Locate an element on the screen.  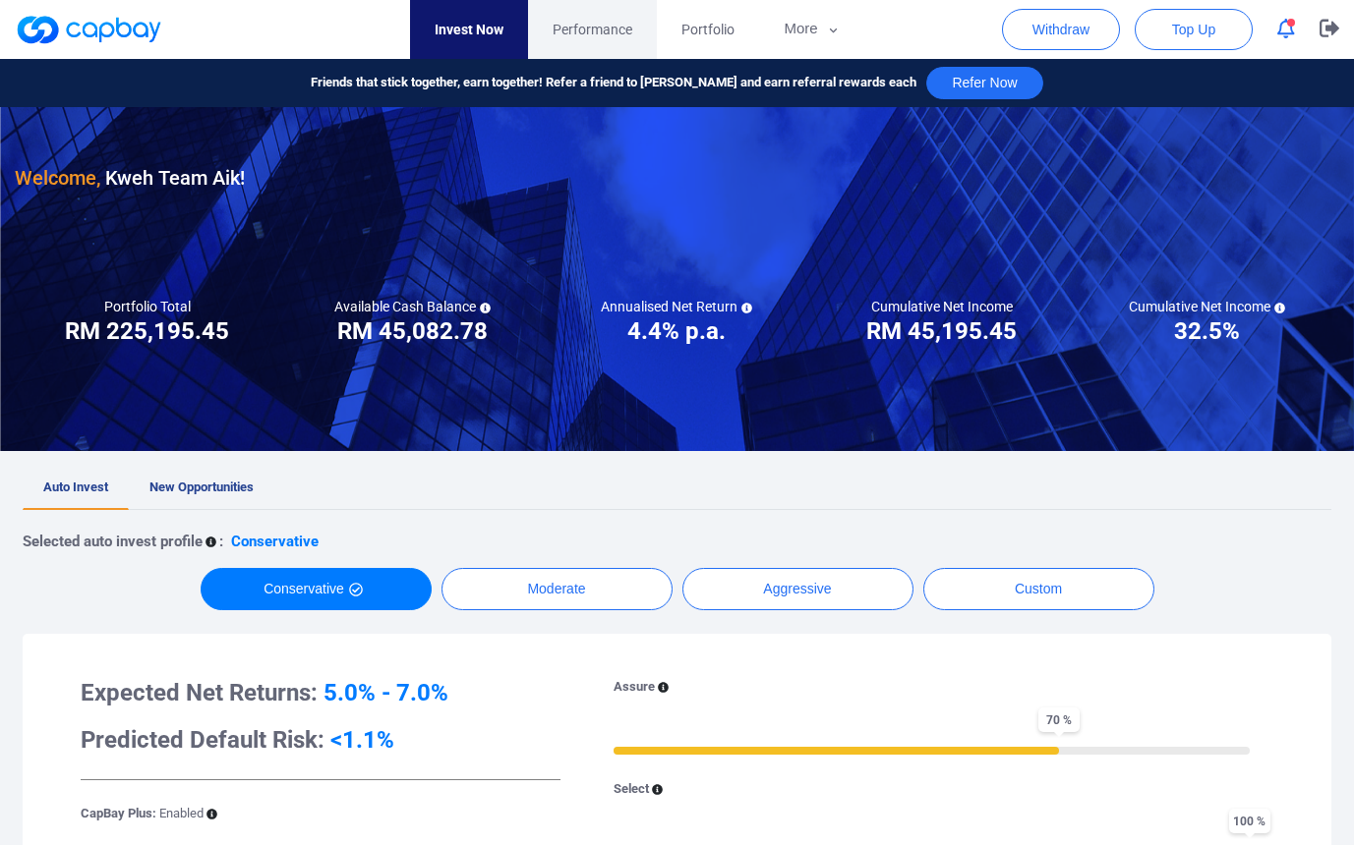
p: Selected auto invest profile is located at coordinates (112, 542).